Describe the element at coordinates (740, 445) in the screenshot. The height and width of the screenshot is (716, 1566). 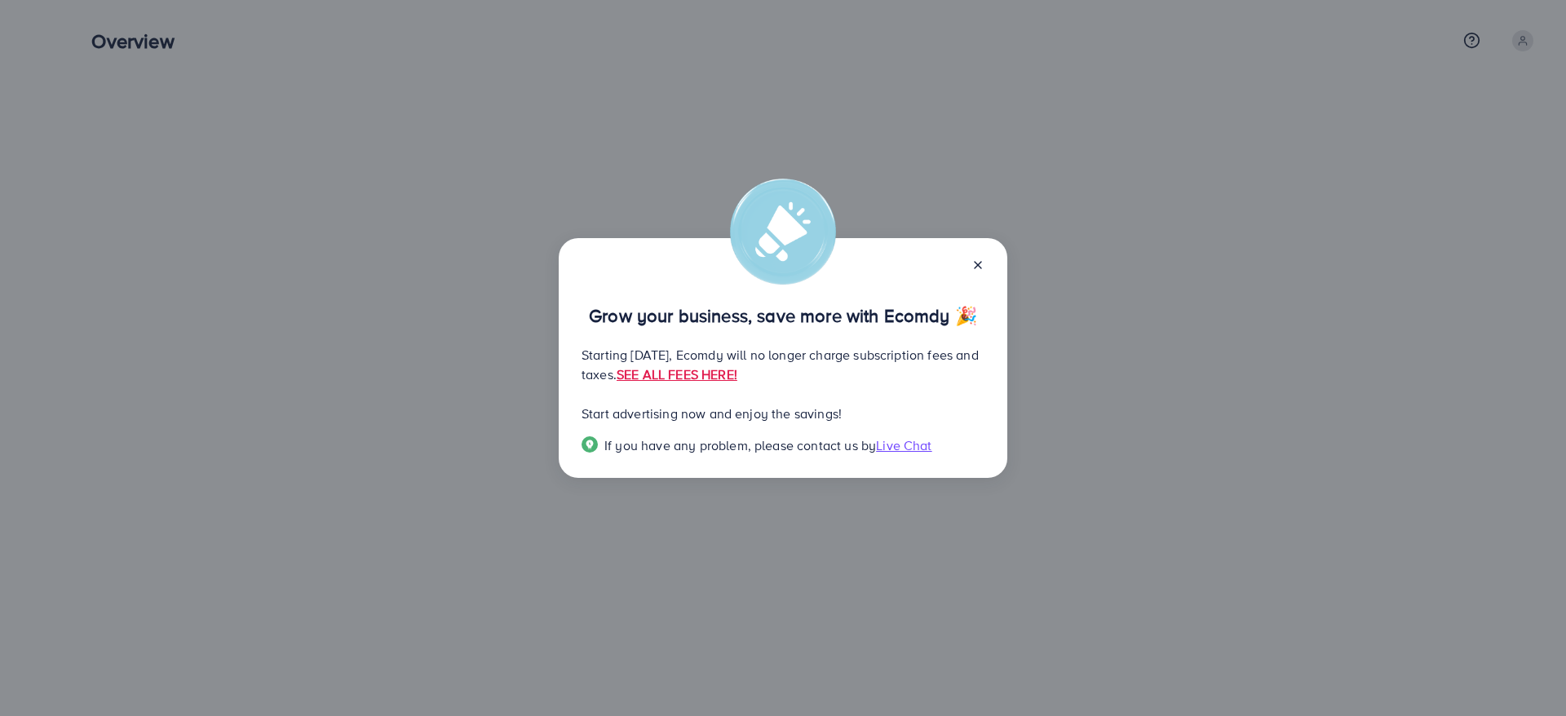
I see `span: If you have any problem, please contact us by` at that location.